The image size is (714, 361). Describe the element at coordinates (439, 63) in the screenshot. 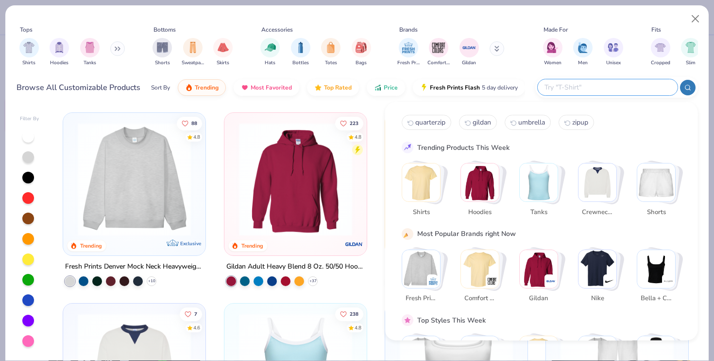

I see `span: Comfort Colors` at that location.